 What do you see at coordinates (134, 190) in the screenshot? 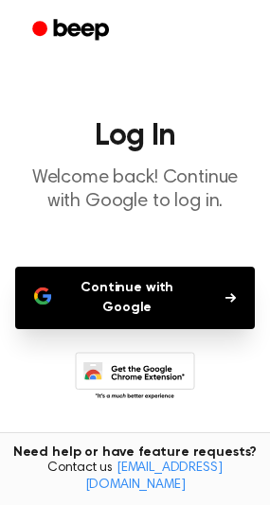
I see `p: Welcome back! Continue with Google to log in.` at bounding box center [134, 190].